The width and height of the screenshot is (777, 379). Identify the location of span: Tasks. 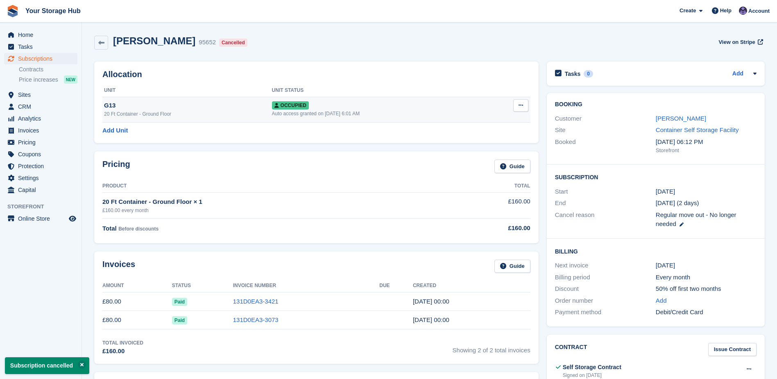
(43, 47).